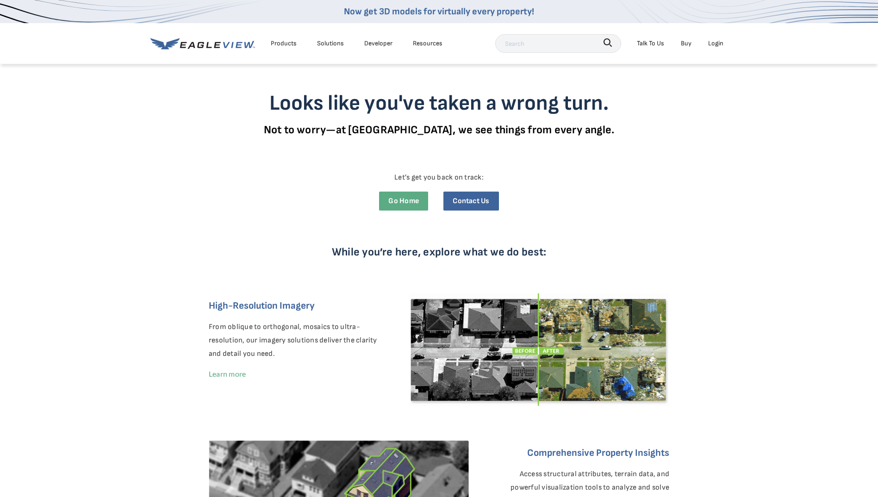 This screenshot has height=497, width=878. What do you see at coordinates (471, 201) in the screenshot?
I see `a: Contact Us` at bounding box center [471, 201].